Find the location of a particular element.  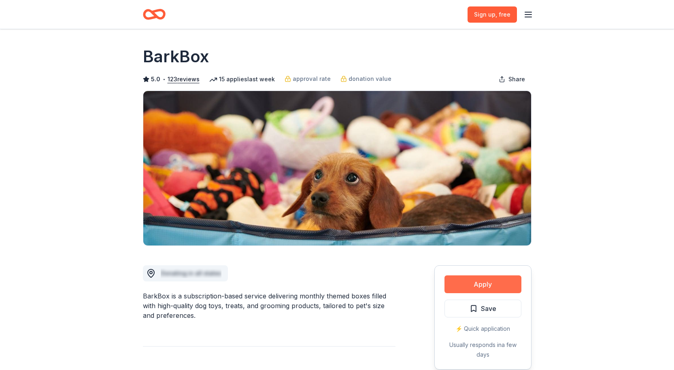

div: ⚡️ Quick application is located at coordinates (483, 329).